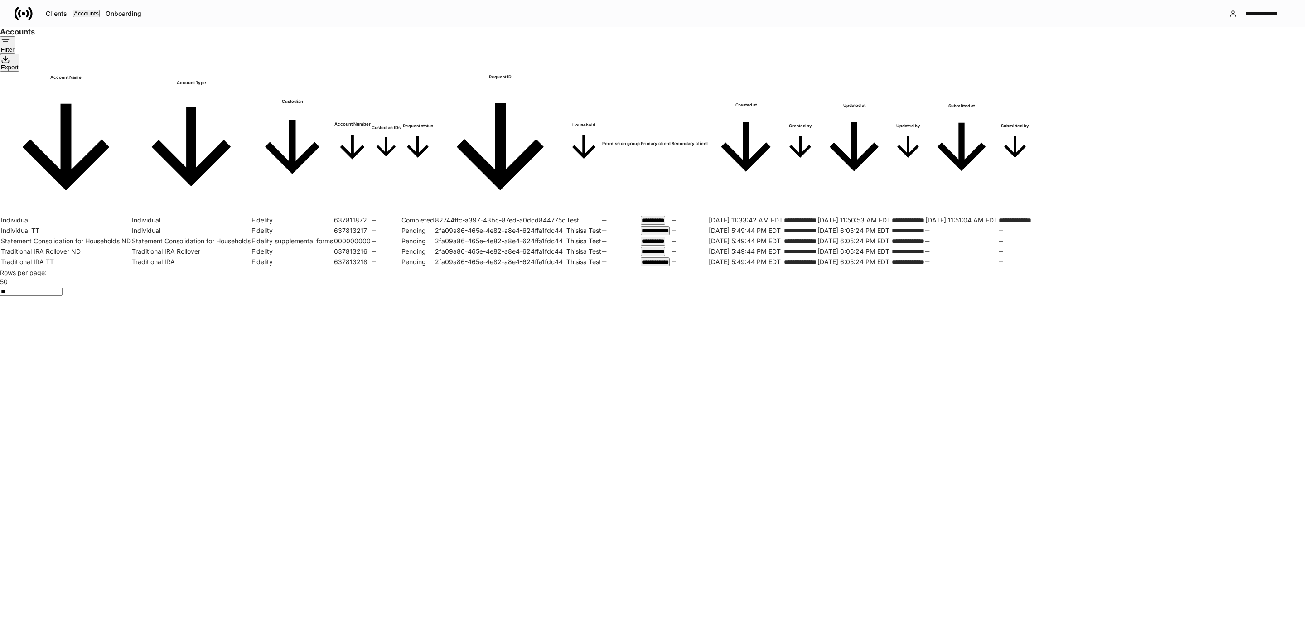  What do you see at coordinates (746, 261) in the screenshot?
I see `td: 2025-09-11T21:49:44.005Z` at bounding box center [746, 261].